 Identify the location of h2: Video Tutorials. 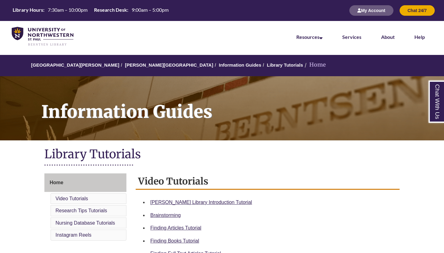
(267, 181).